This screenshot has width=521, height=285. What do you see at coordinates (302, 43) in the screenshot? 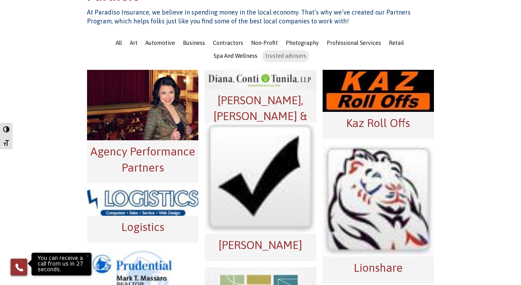
I see `span: Photography` at bounding box center [302, 43].